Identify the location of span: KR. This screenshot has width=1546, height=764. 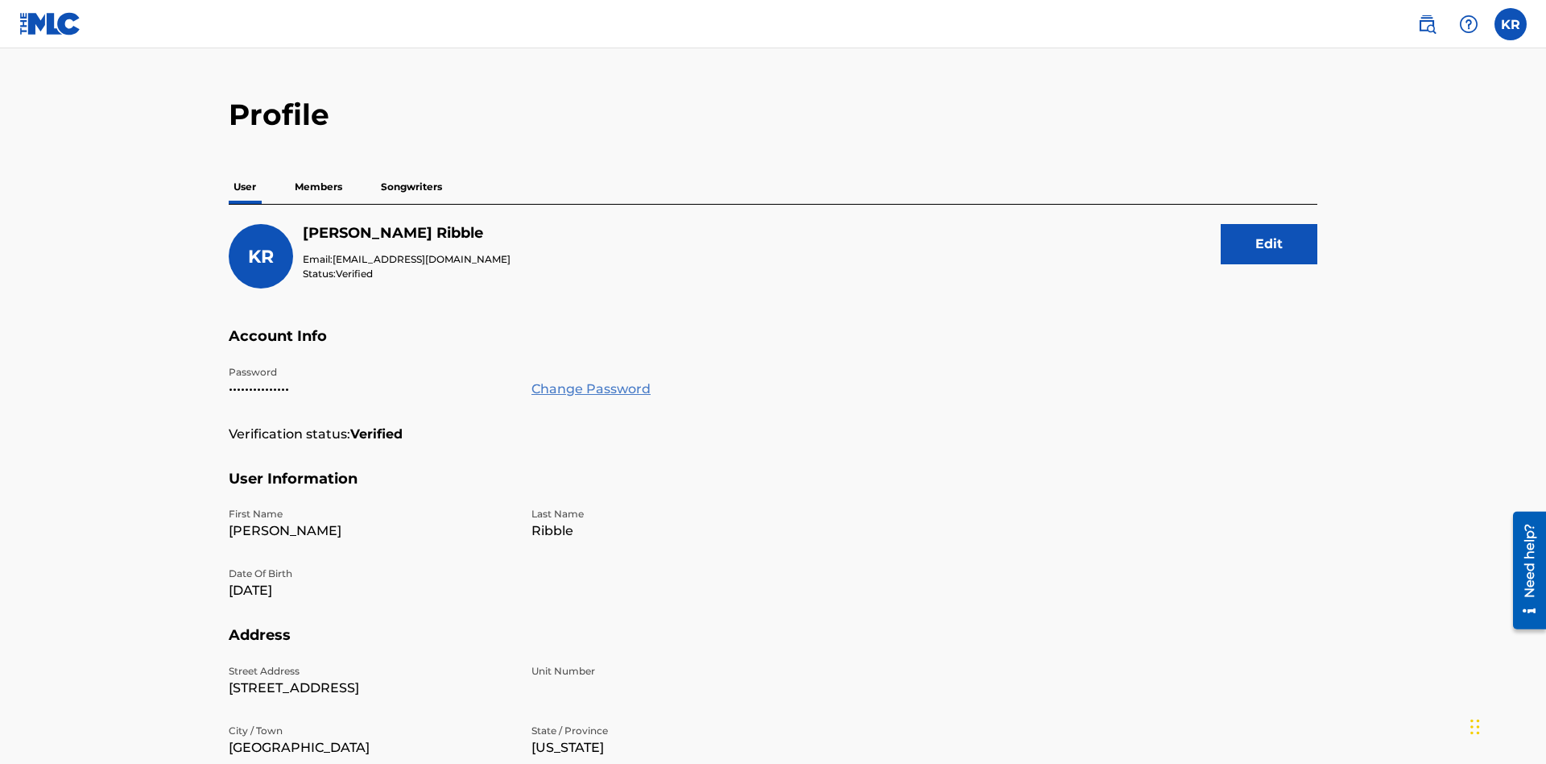
(261, 256).